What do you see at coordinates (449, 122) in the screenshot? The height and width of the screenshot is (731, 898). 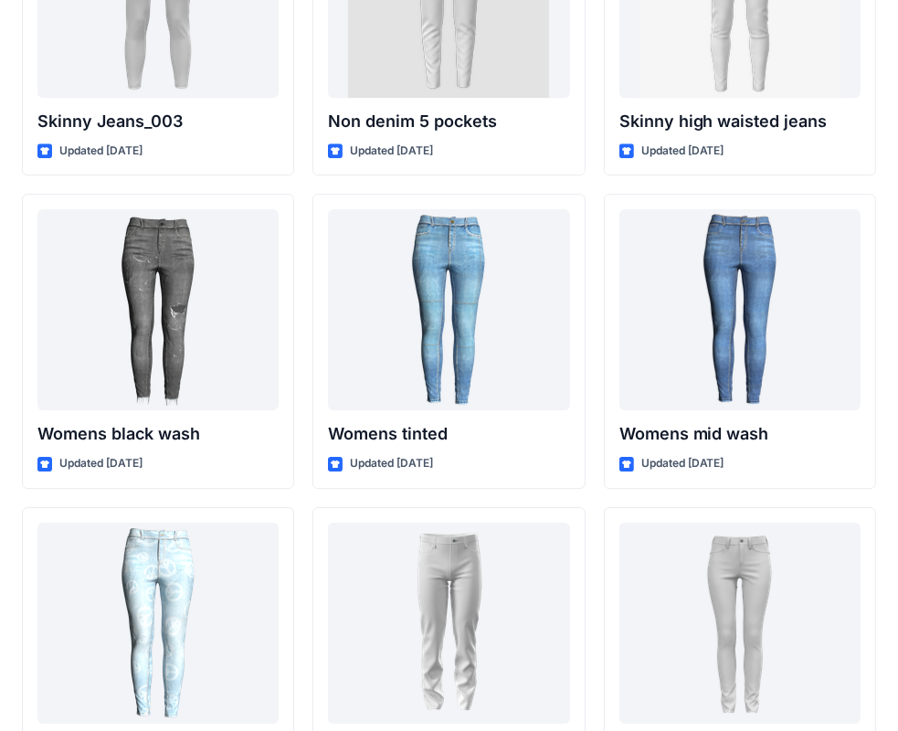 I see `p: Non denim 5 pockets` at bounding box center [449, 122].